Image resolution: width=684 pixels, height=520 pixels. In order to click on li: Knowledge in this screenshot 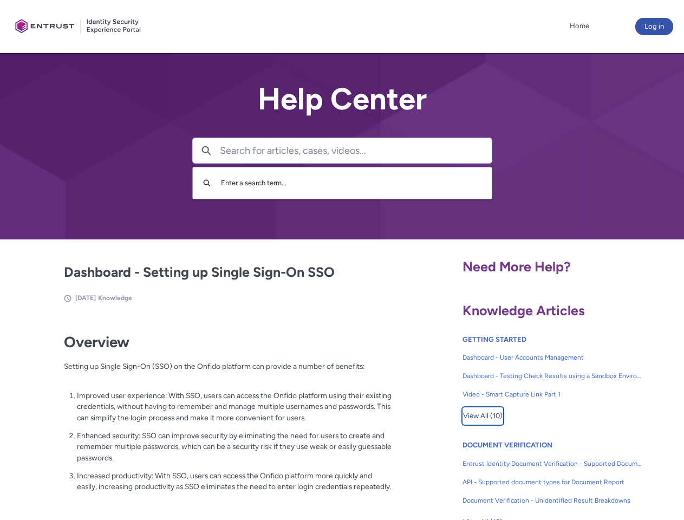, I will do `click(115, 298)`.